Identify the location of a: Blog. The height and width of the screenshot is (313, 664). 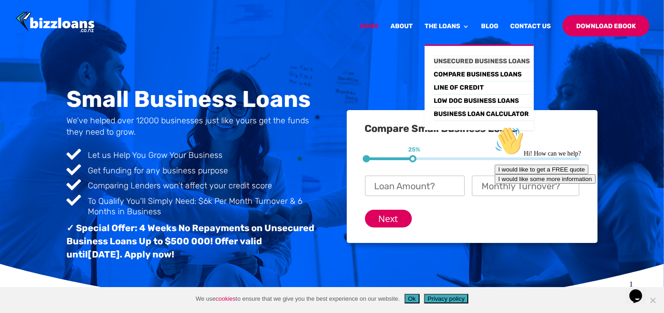
(490, 34).